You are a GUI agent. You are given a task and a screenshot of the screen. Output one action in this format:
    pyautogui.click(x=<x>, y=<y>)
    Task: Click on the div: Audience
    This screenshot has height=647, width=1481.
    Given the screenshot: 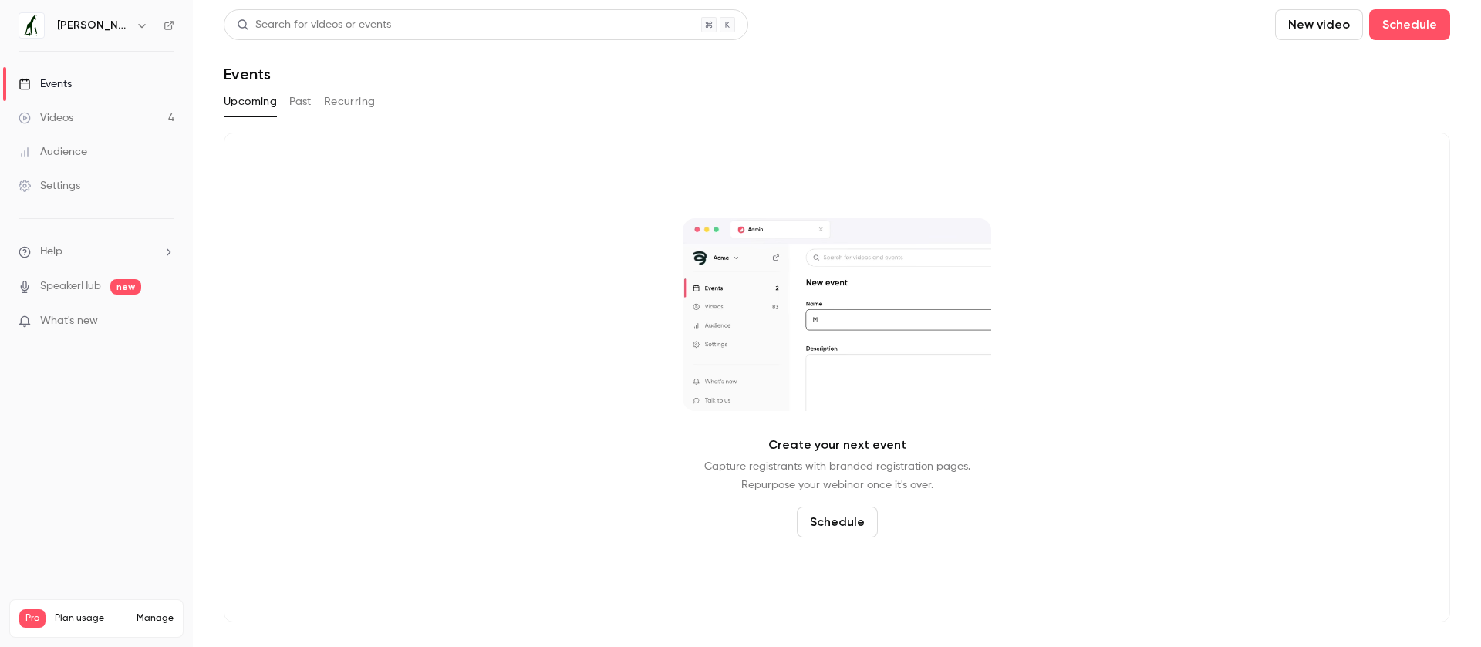 What is the action you would take?
    pyautogui.click(x=52, y=152)
    